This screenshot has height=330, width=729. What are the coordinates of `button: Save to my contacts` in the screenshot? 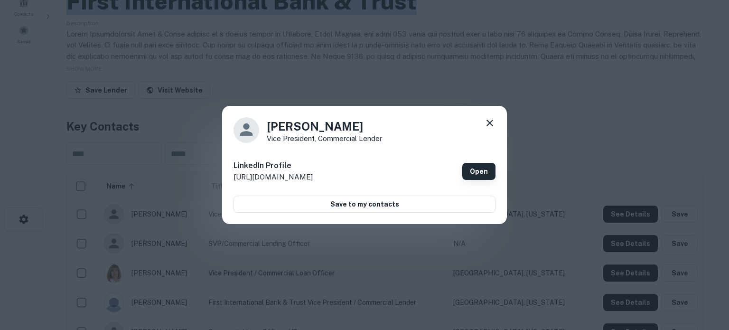 It's located at (365, 204).